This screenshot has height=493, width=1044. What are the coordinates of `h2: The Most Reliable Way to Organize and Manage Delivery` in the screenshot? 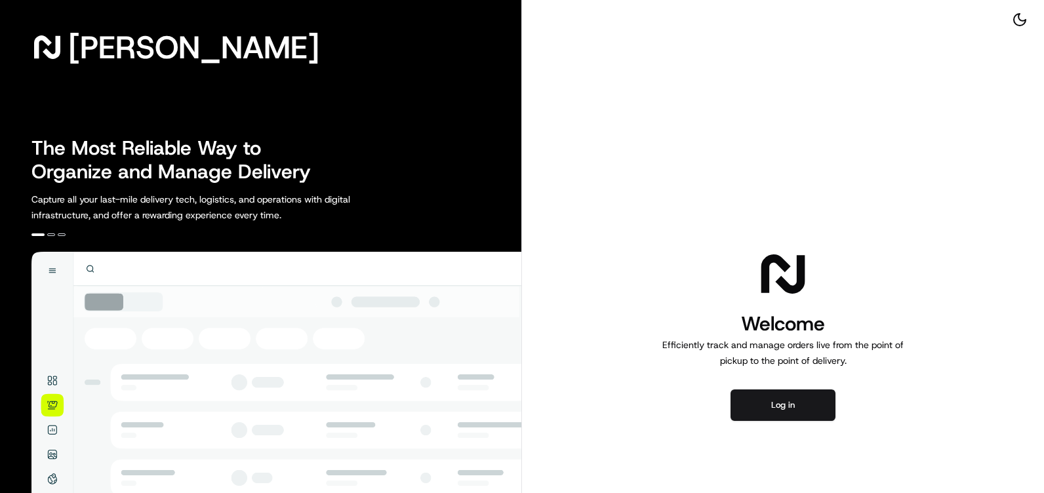 It's located at (178, 160).